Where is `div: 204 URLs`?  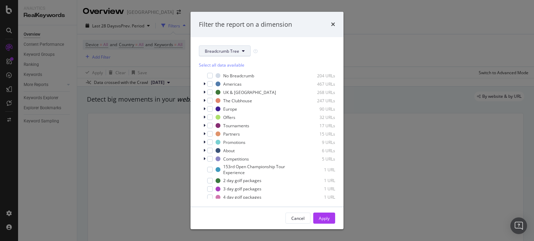
div: 204 URLs is located at coordinates (318, 76).